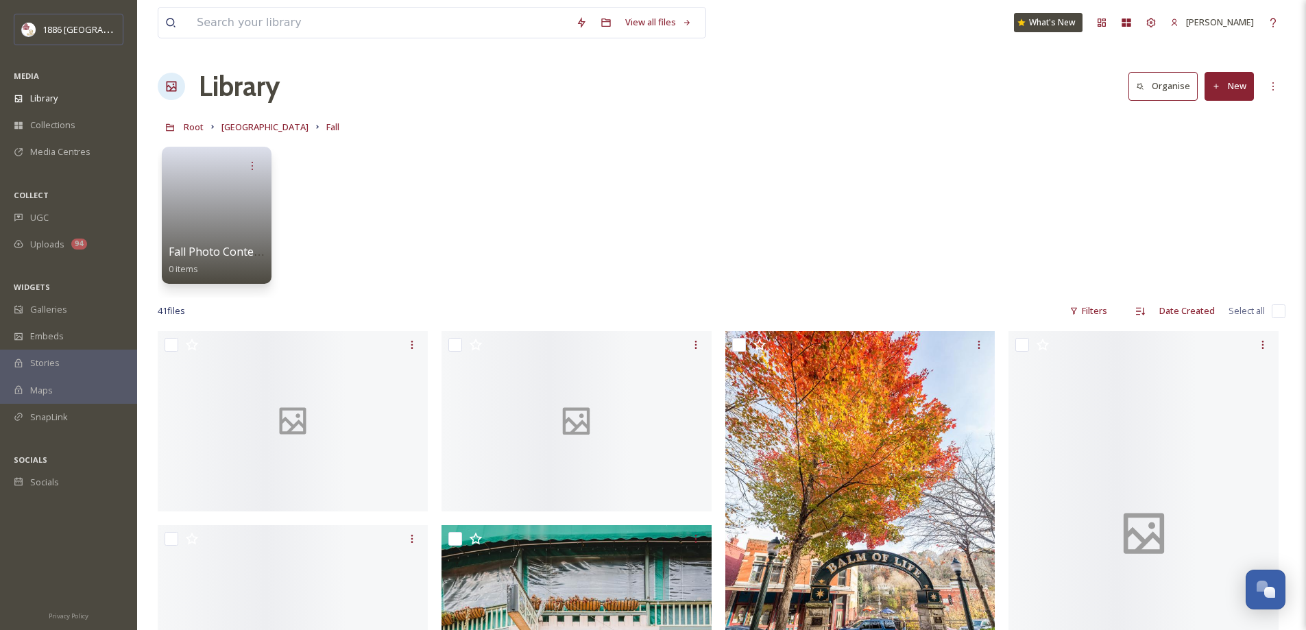 The image size is (1306, 630). I want to click on span: Media Centres, so click(60, 152).